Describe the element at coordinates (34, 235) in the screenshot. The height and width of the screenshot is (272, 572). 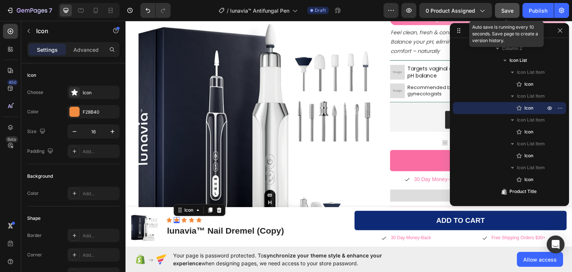
I see `div: Border` at that location.